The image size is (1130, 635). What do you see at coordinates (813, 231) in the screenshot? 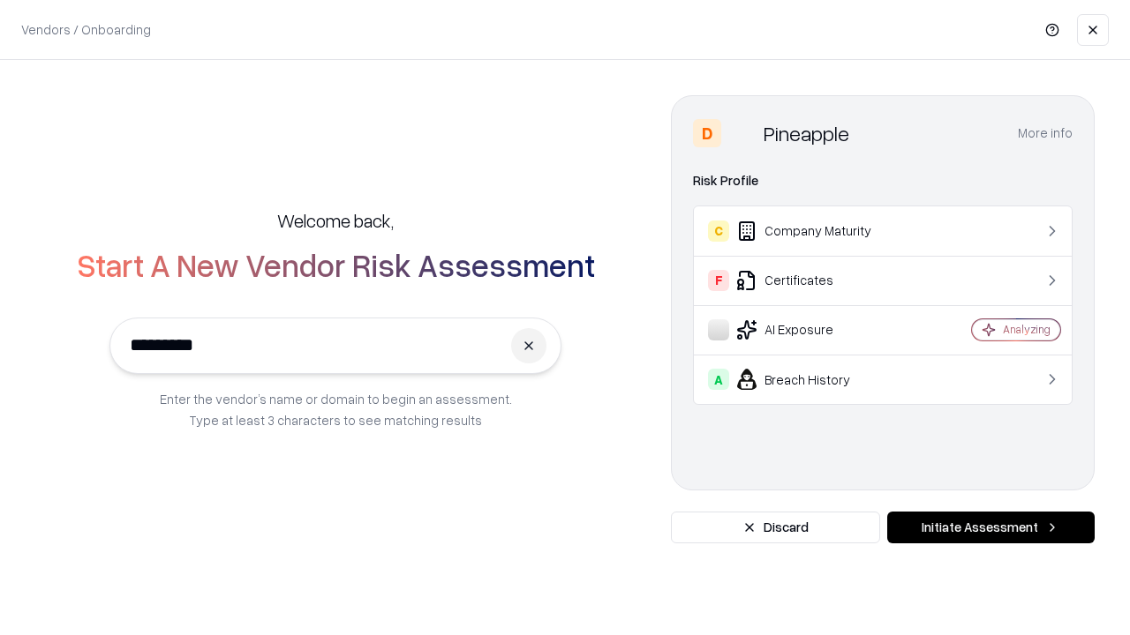
I see `div: Company Maturity` at bounding box center [813, 231].